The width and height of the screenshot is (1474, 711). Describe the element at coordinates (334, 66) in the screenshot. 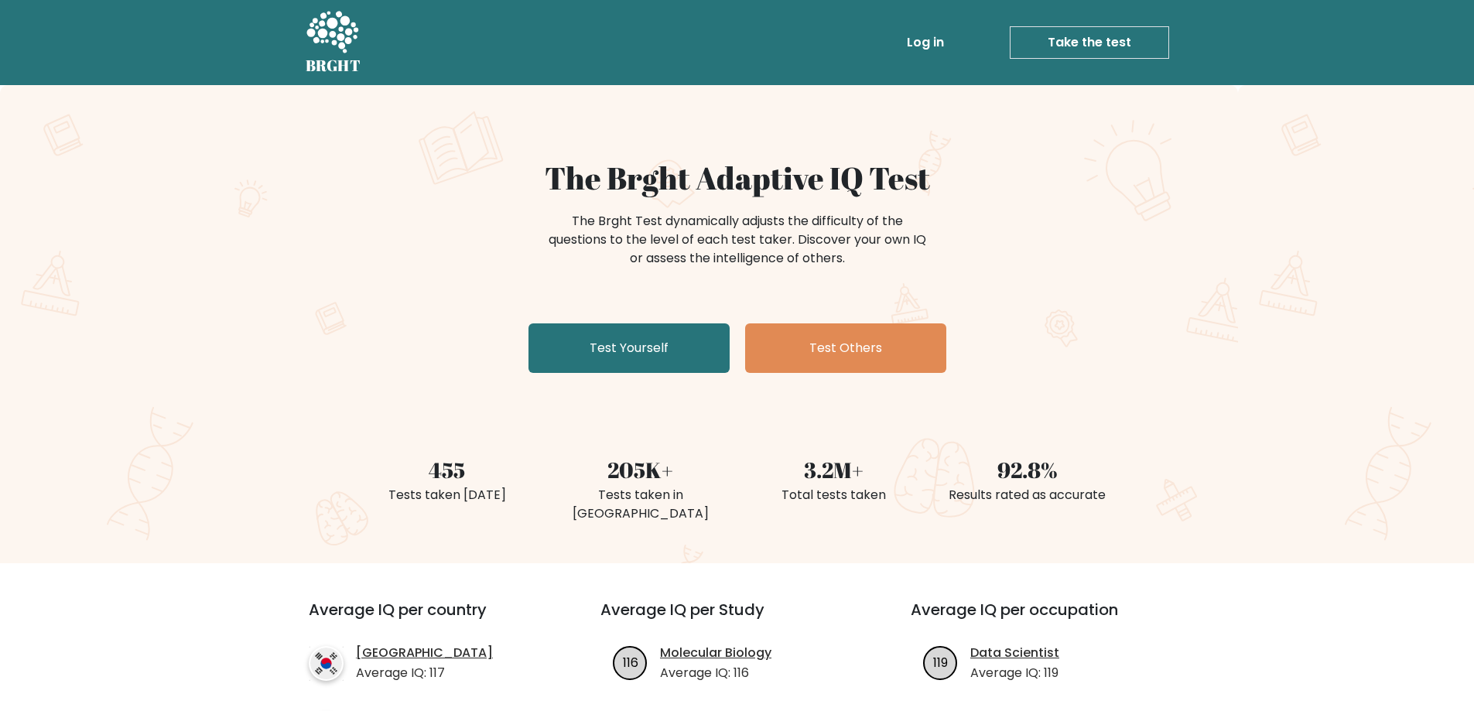

I see `h5: BRGHT` at that location.